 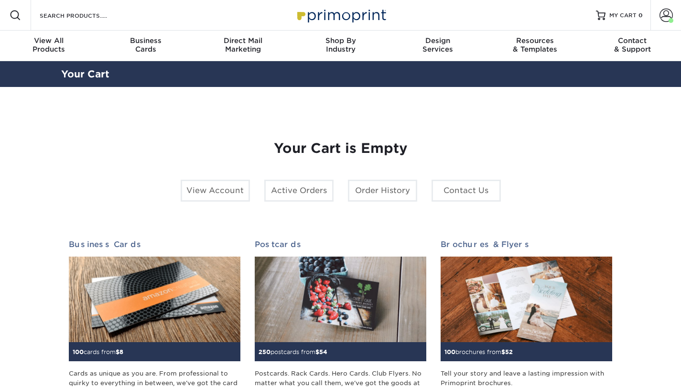 What do you see at coordinates (154, 244) in the screenshot?
I see `h2: Business Cards` at bounding box center [154, 244].